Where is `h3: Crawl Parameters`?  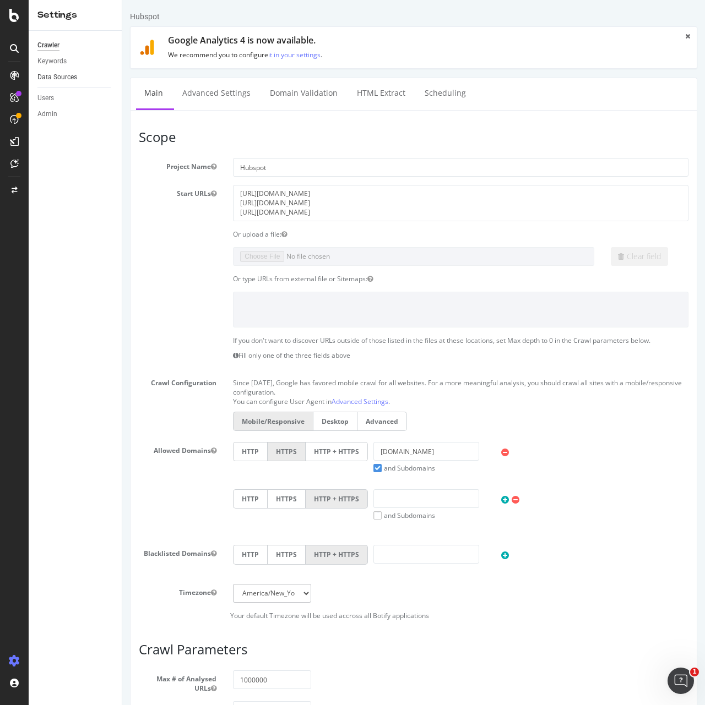 h3: Crawl Parameters is located at coordinates (291, 650).